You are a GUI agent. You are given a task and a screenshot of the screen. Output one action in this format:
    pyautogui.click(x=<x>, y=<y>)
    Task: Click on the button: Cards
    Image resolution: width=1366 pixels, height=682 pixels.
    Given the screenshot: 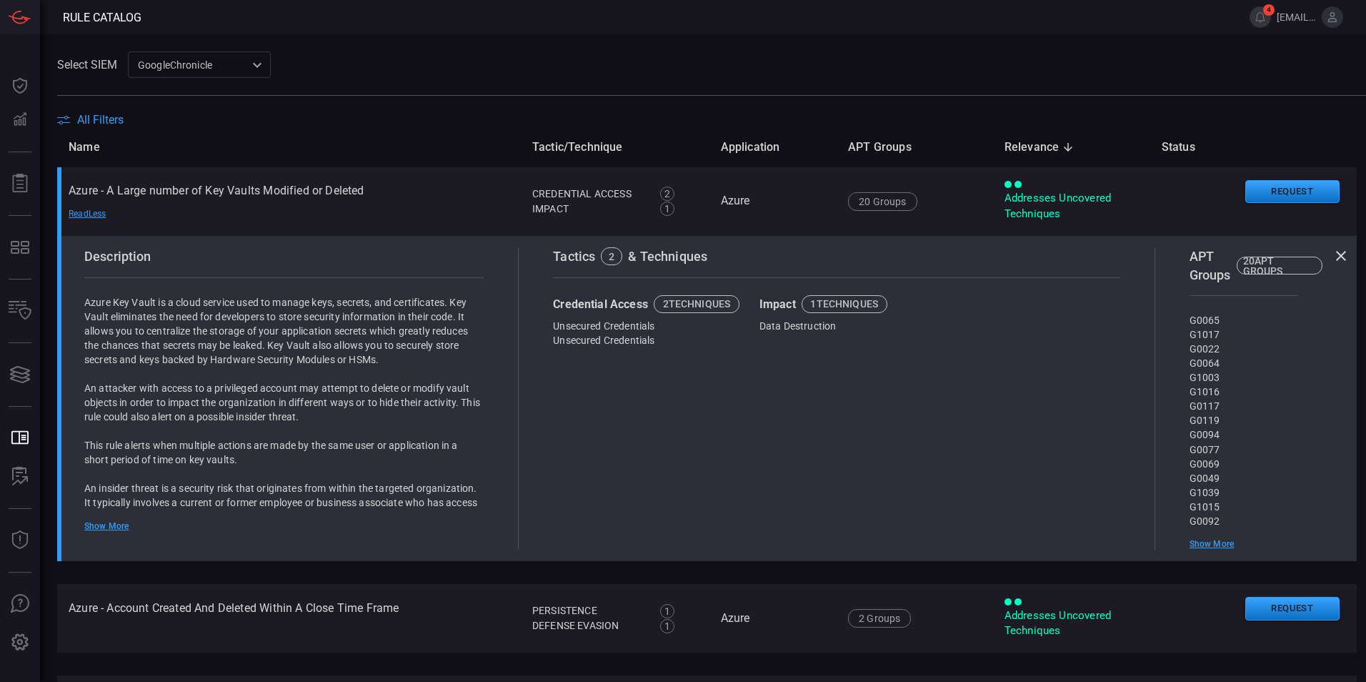 What is the action you would take?
    pyautogui.click(x=20, y=374)
    